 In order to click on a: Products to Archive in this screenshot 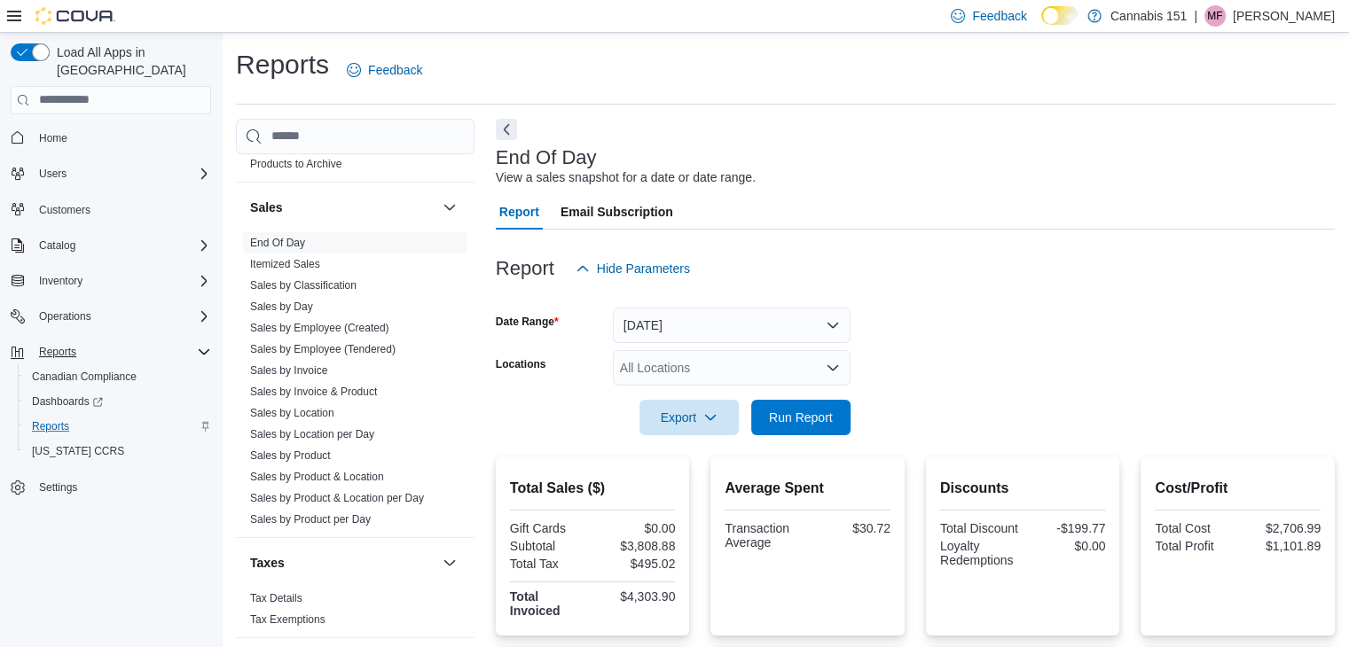, I will do `click(295, 164)`.